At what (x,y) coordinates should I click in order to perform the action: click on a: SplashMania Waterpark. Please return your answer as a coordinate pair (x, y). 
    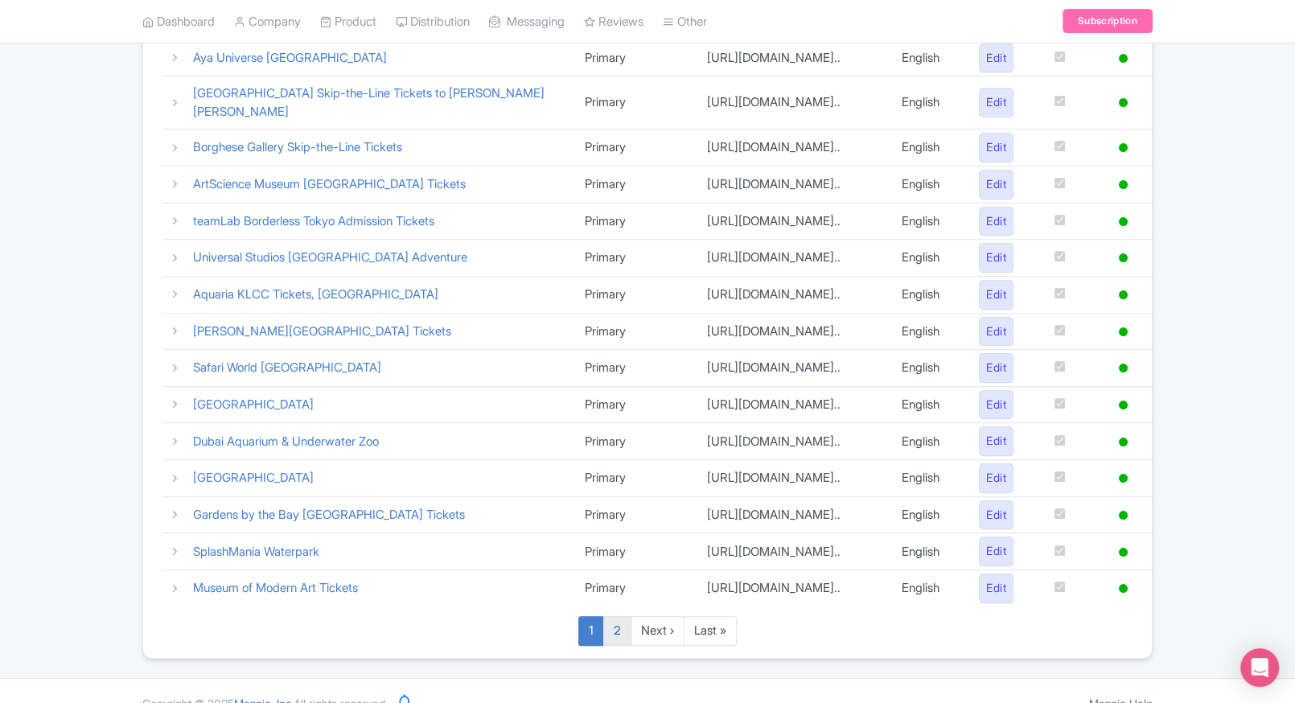
    Looking at the image, I should click on (256, 551).